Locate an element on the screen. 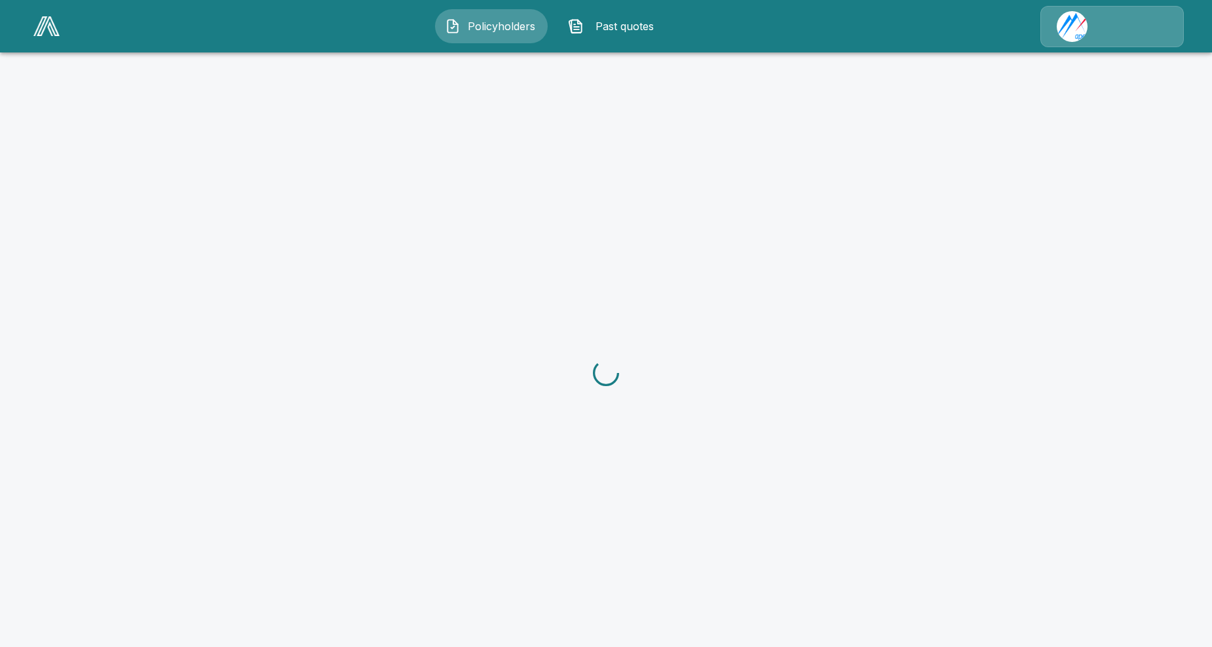  a: Past quotes IconPast quotes is located at coordinates (614, 26).